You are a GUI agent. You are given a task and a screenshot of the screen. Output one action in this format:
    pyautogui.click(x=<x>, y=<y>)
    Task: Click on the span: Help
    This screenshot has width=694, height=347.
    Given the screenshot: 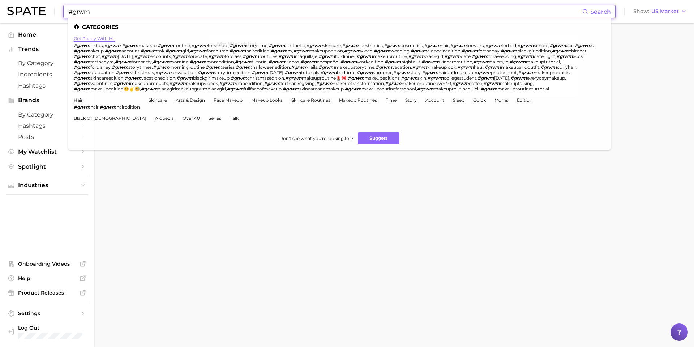 What is the action you would take?
    pyautogui.click(x=47, y=278)
    